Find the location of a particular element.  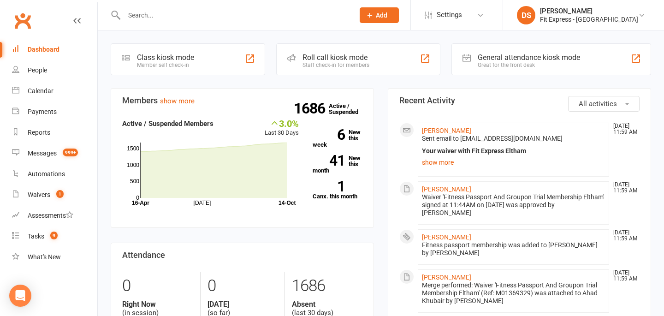

a: Waivers 1 is located at coordinates (54, 194).